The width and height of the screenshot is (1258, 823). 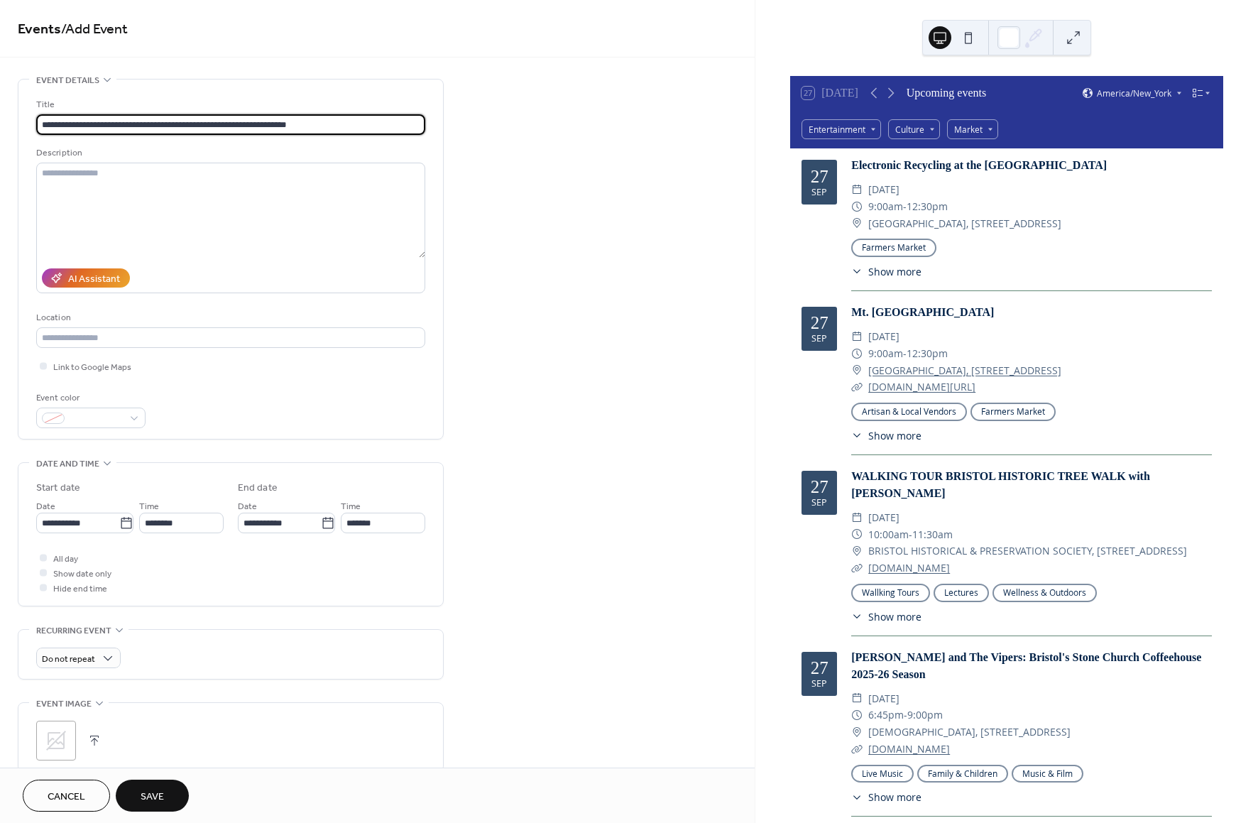 What do you see at coordinates (94, 29) in the screenshot?
I see `span: / Add Event` at bounding box center [94, 29].